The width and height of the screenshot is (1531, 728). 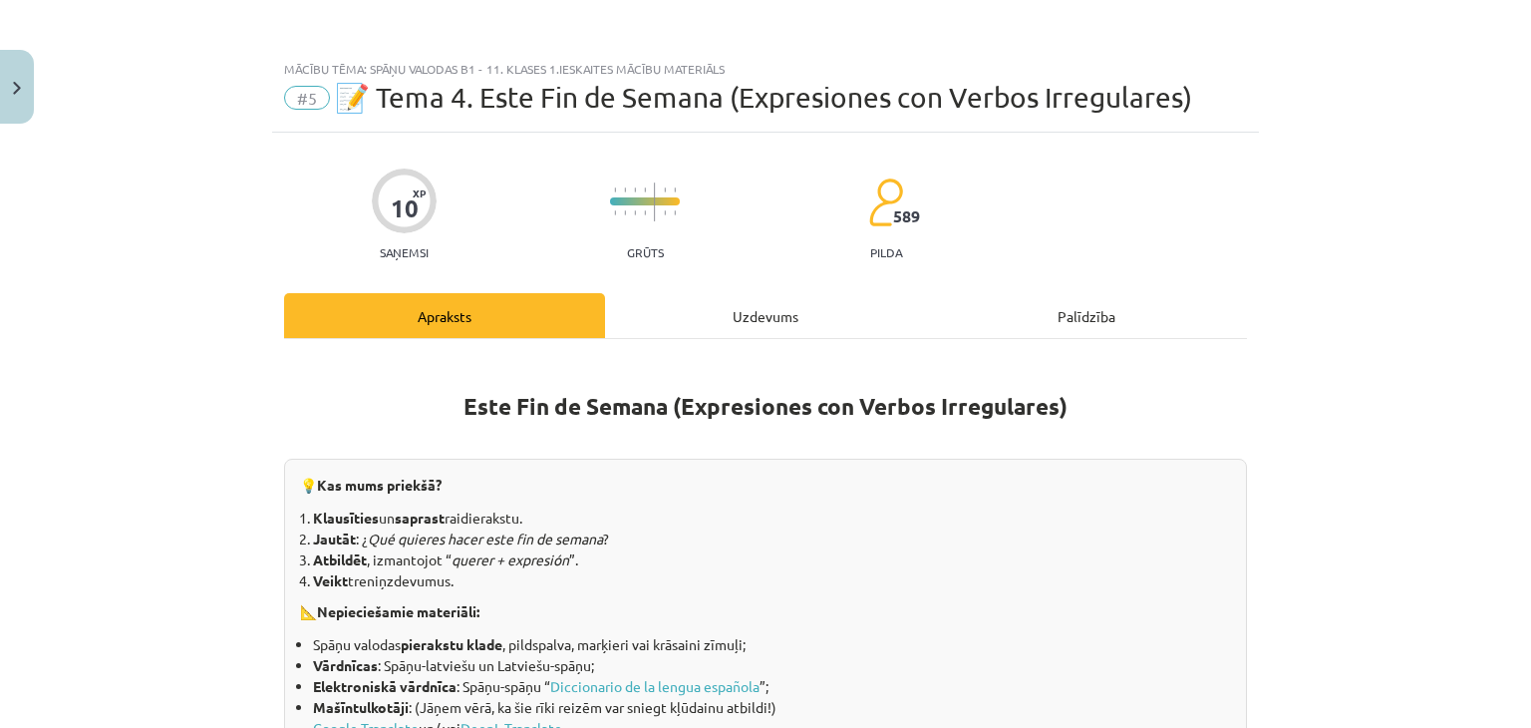 I want to click on img: icon-close-lesson-0947bae3869378f0d4975bcd49f059093ad1ed9edebbc8119c70593378902aed.svg, so click(x=17, y=88).